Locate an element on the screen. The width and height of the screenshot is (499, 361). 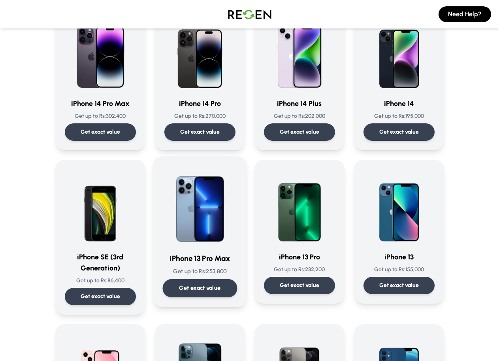
p: Get up to Rs: 202,000 is located at coordinates (300, 116).